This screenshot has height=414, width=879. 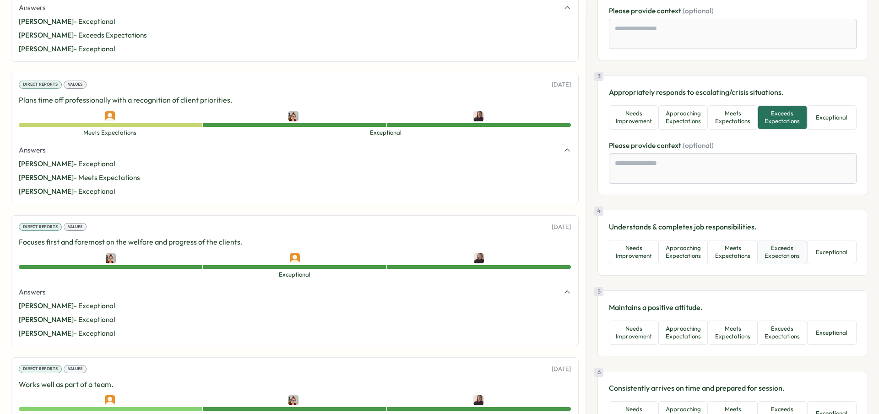 What do you see at coordinates (295, 35) in the screenshot?
I see `p: - Exceeds Expectations` at bounding box center [295, 35].